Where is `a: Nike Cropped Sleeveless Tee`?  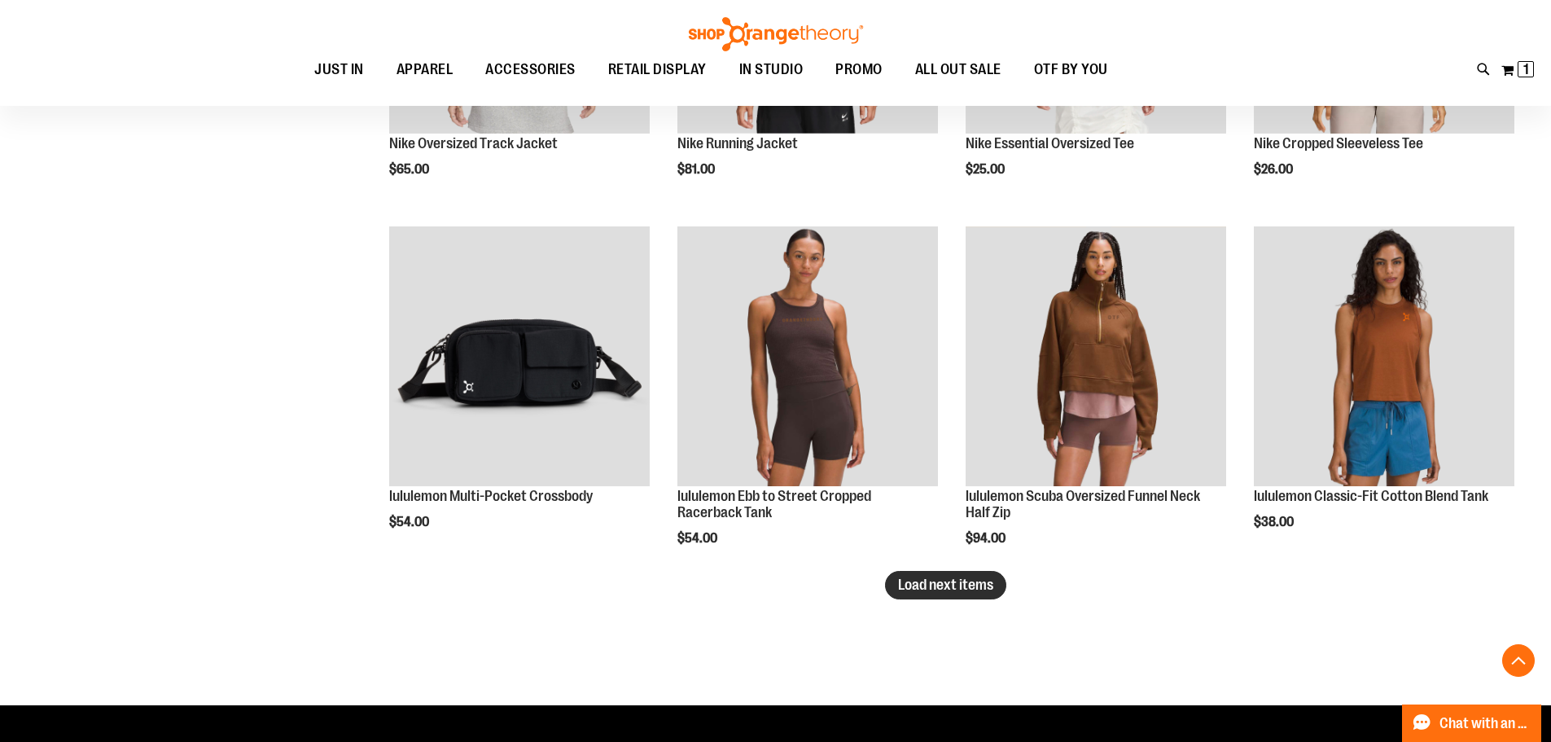 a: Nike Cropped Sleeveless Tee is located at coordinates (1339, 143).